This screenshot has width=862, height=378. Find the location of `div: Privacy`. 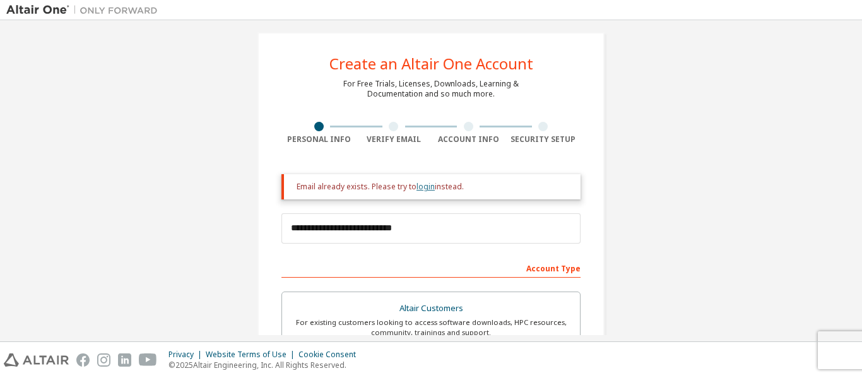

div: Privacy is located at coordinates (187, 354).